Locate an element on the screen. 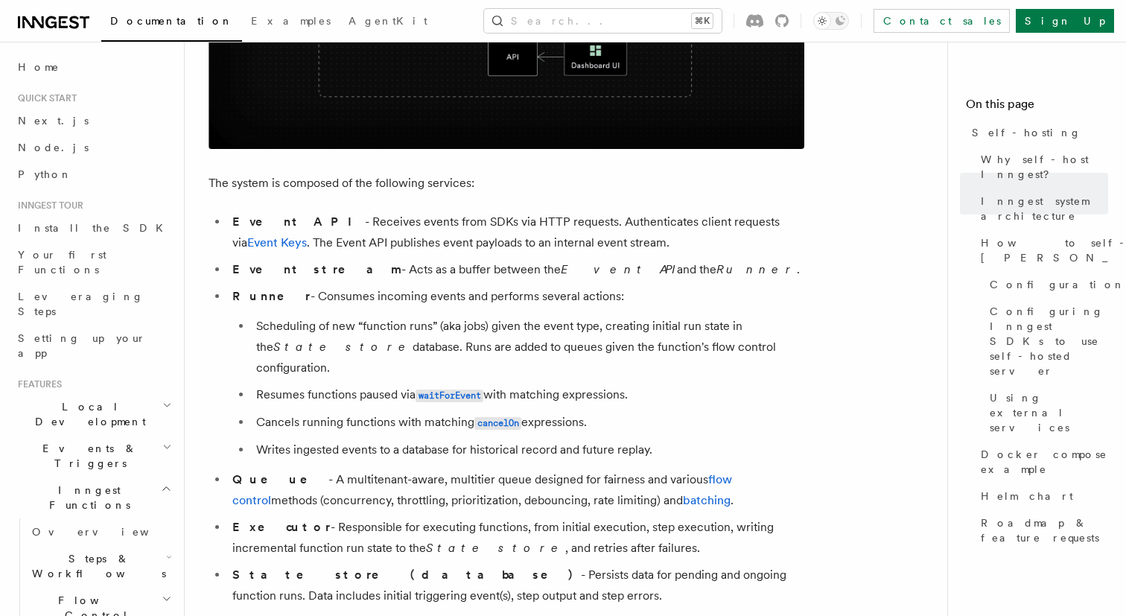 This screenshot has height=616, width=1126. a: Leveraging Steps is located at coordinates (93, 304).